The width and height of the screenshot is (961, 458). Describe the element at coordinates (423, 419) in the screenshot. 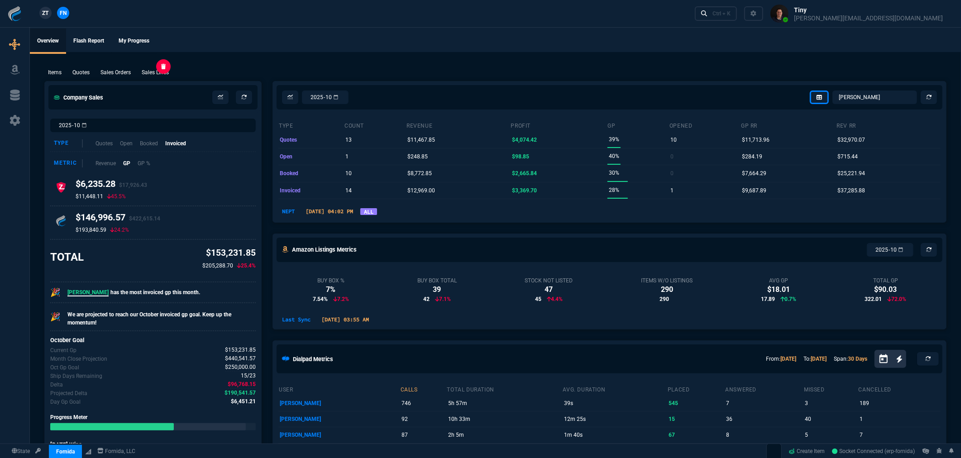

I see `p: 92` at that location.